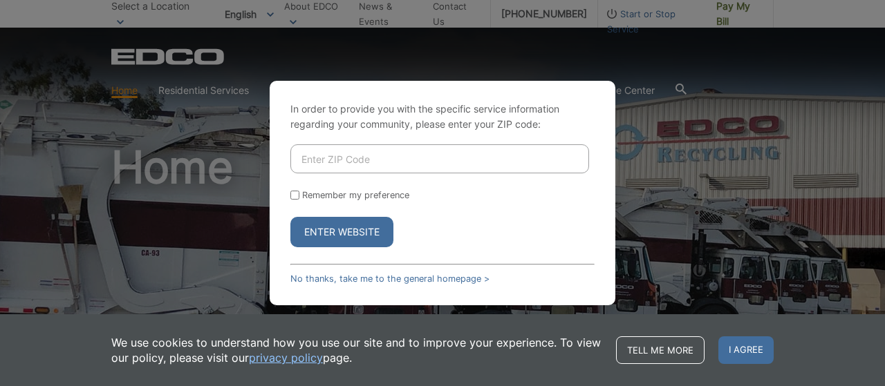 The image size is (885, 386). I want to click on a: privacy policy, so click(285, 358).